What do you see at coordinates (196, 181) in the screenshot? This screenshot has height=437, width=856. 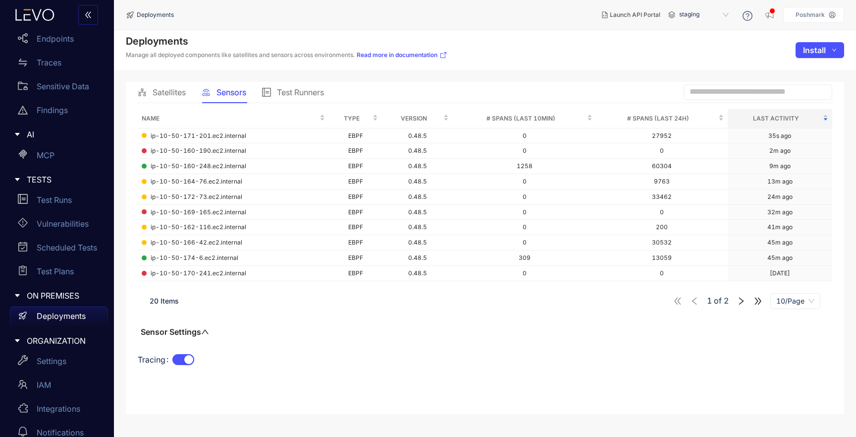 I see `span: ip-10-50-164-76.ec2.internal` at bounding box center [196, 181].